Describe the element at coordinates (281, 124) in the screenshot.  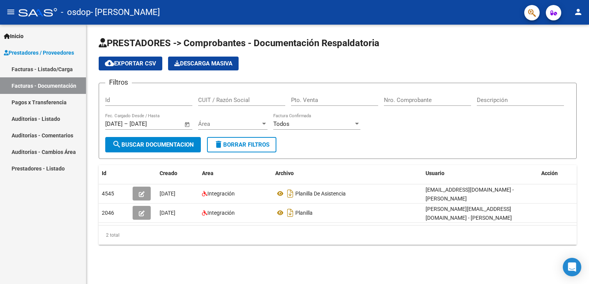
I see `span: Todos` at that location.